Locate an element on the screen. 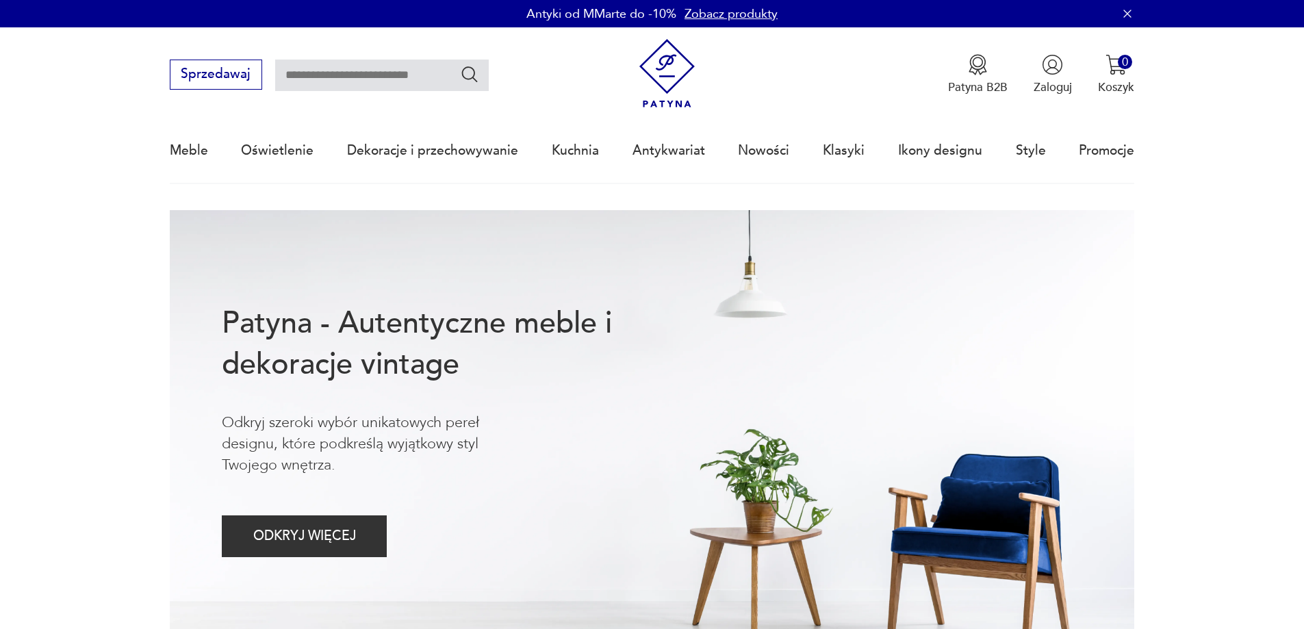  button: Zaloguj is located at coordinates (1053, 75).